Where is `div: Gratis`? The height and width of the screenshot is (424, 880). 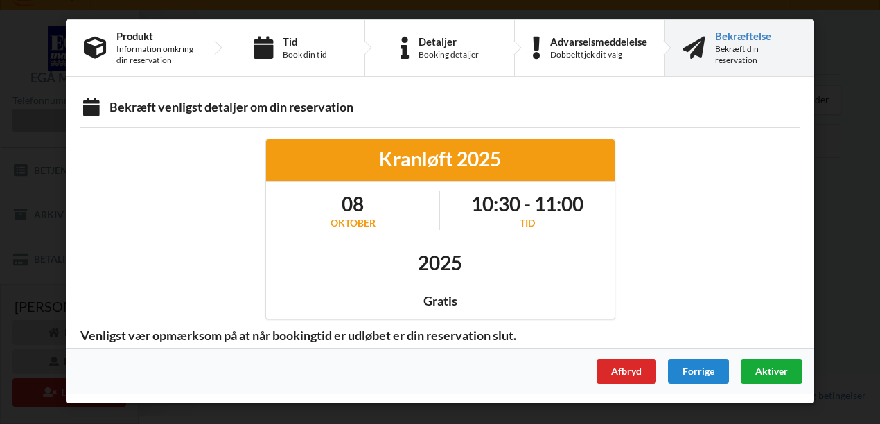
div: Gratis is located at coordinates (440, 301).